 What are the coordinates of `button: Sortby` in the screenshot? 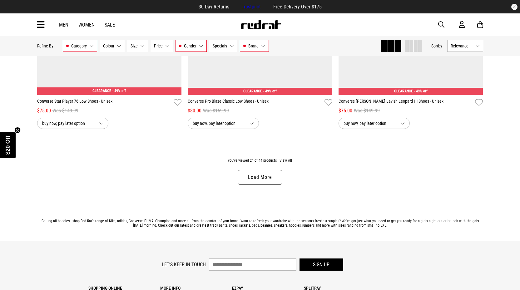 It's located at (437, 46).